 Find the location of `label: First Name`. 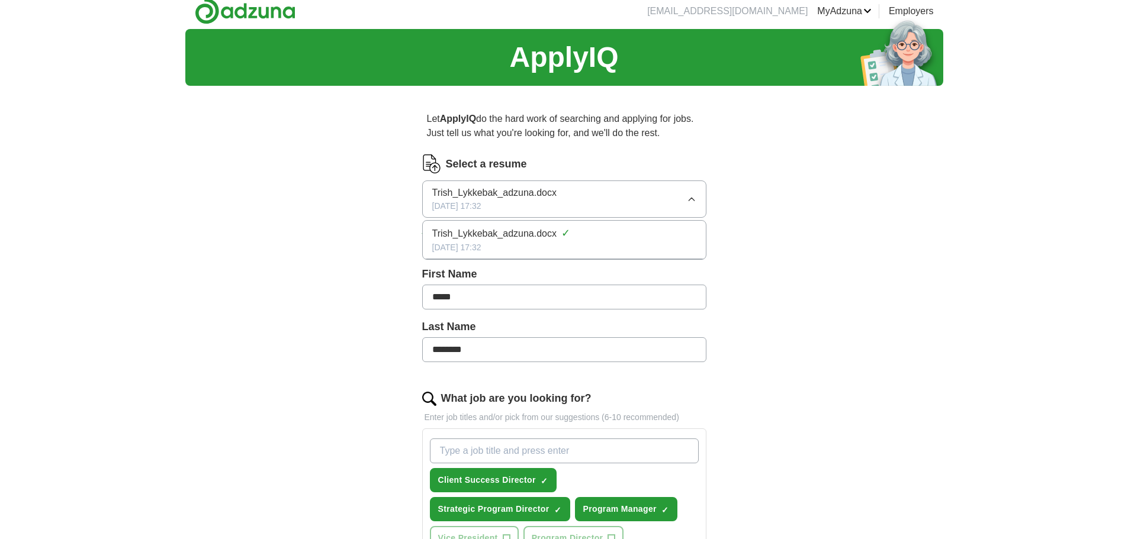

label: First Name is located at coordinates (564, 274).